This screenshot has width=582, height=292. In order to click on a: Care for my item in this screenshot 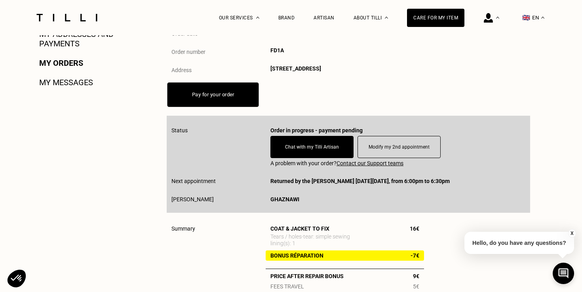, I will do `click(436, 18)`.